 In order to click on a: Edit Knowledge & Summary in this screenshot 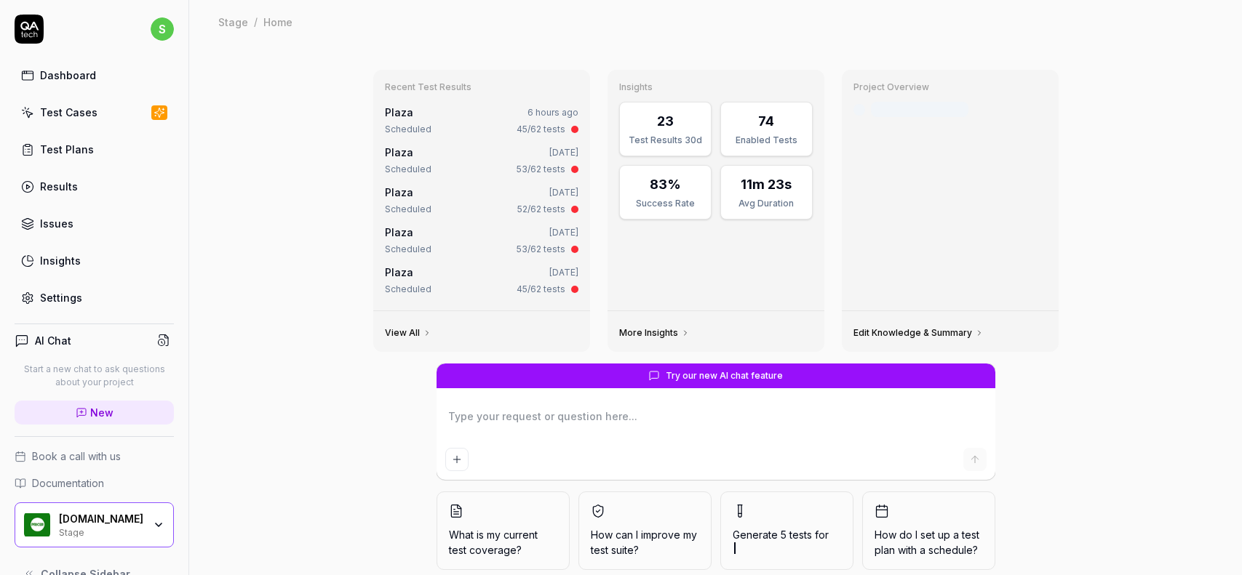, I will do `click(918, 333)`.